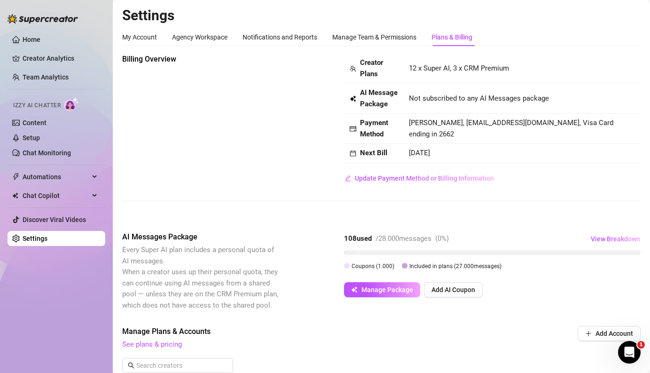  I want to click on span: Every Super AI plan includes a personal quota of AI messages. When a creator uses up their person..., so click(200, 278).